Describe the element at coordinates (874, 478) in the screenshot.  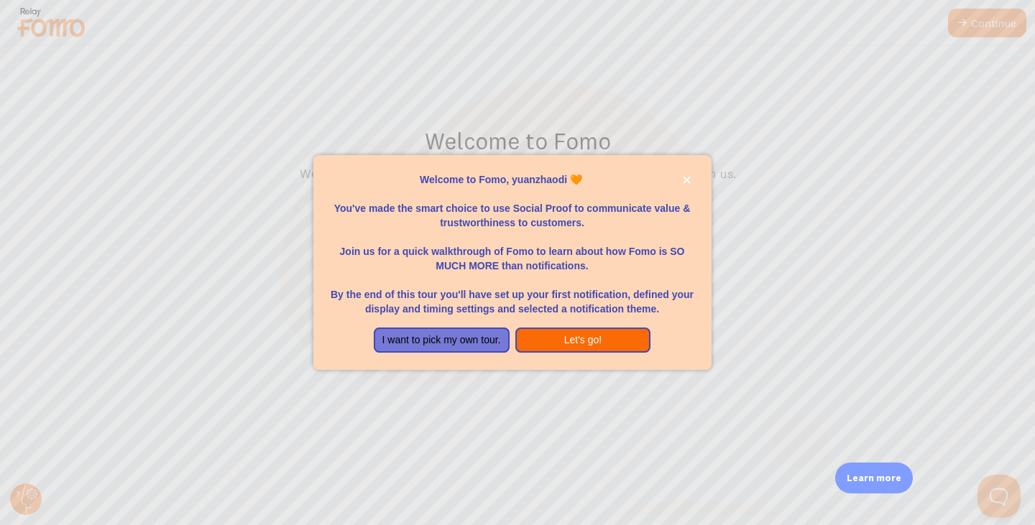
I see `div: Learn more` at that location.